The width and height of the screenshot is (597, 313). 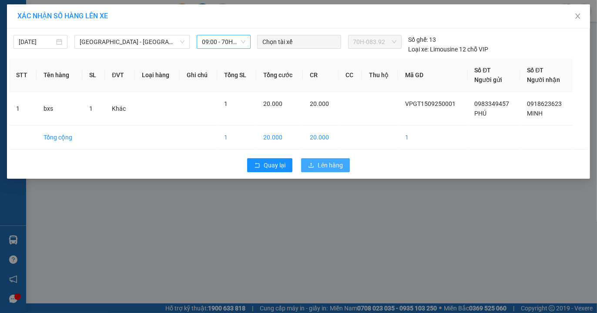 I want to click on span: Loại xe:, so click(x=419, y=49).